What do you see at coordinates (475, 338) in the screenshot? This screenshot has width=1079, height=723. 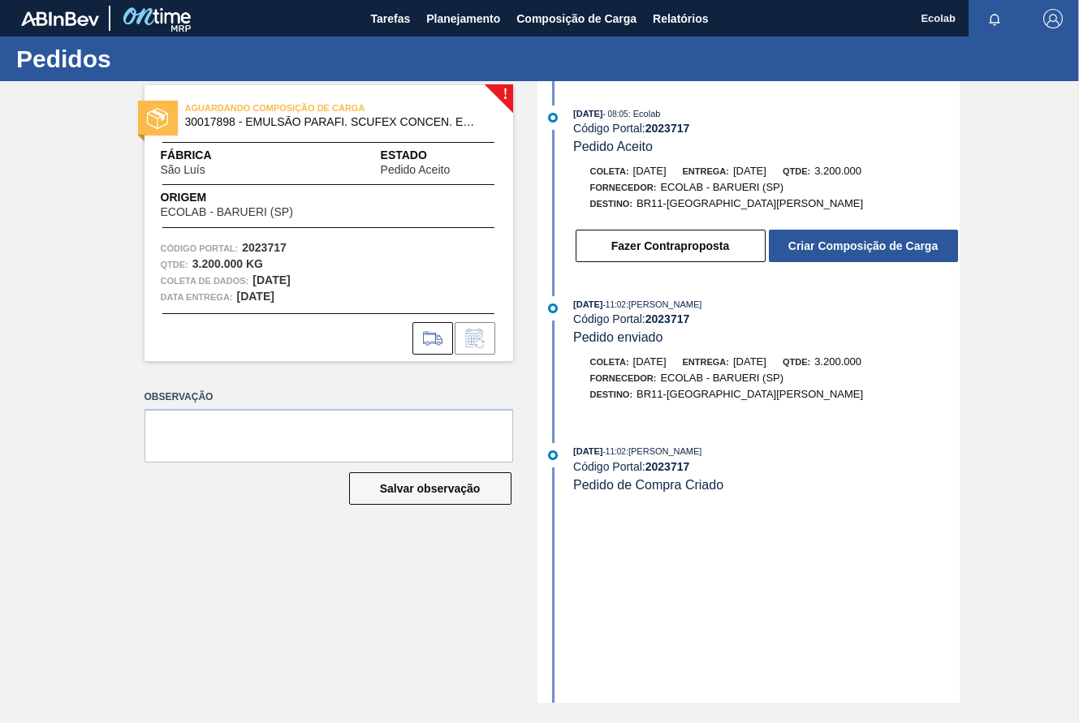 I see `div: Informar alteração no pedido` at bounding box center [475, 338].